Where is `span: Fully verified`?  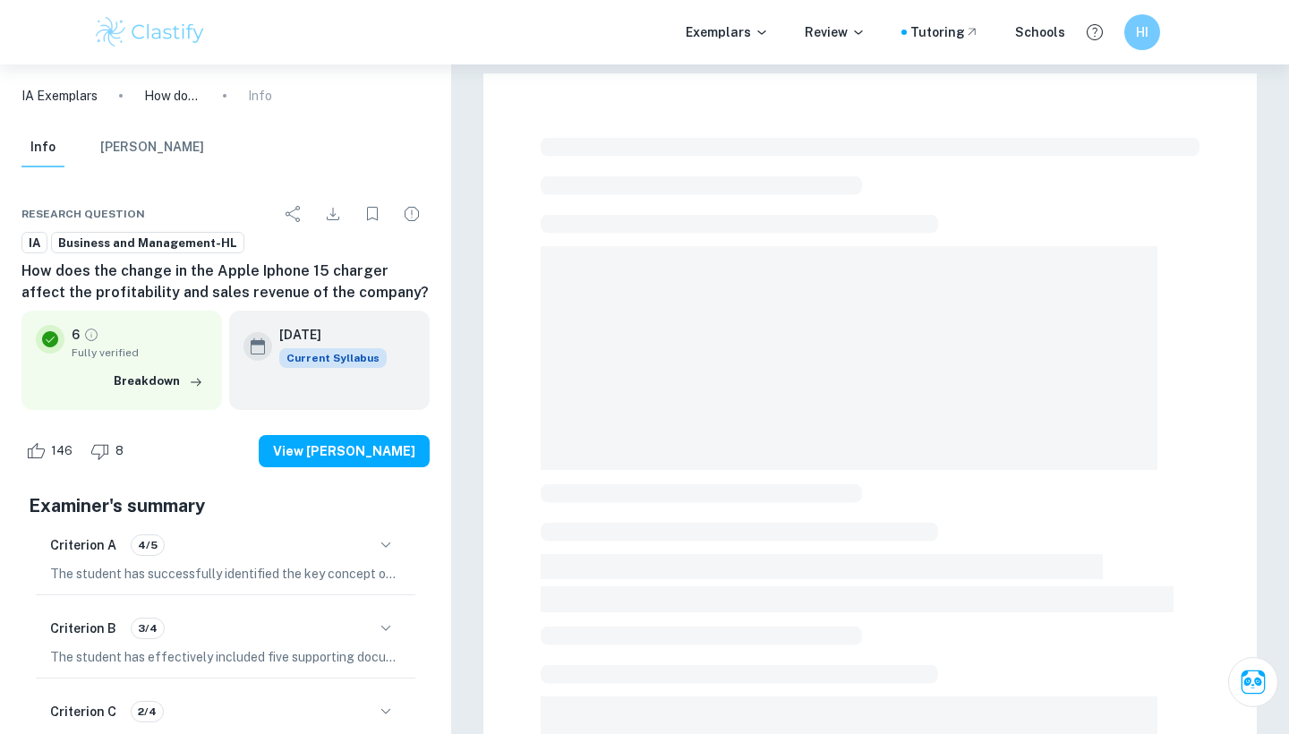 span: Fully verified is located at coordinates (140, 353).